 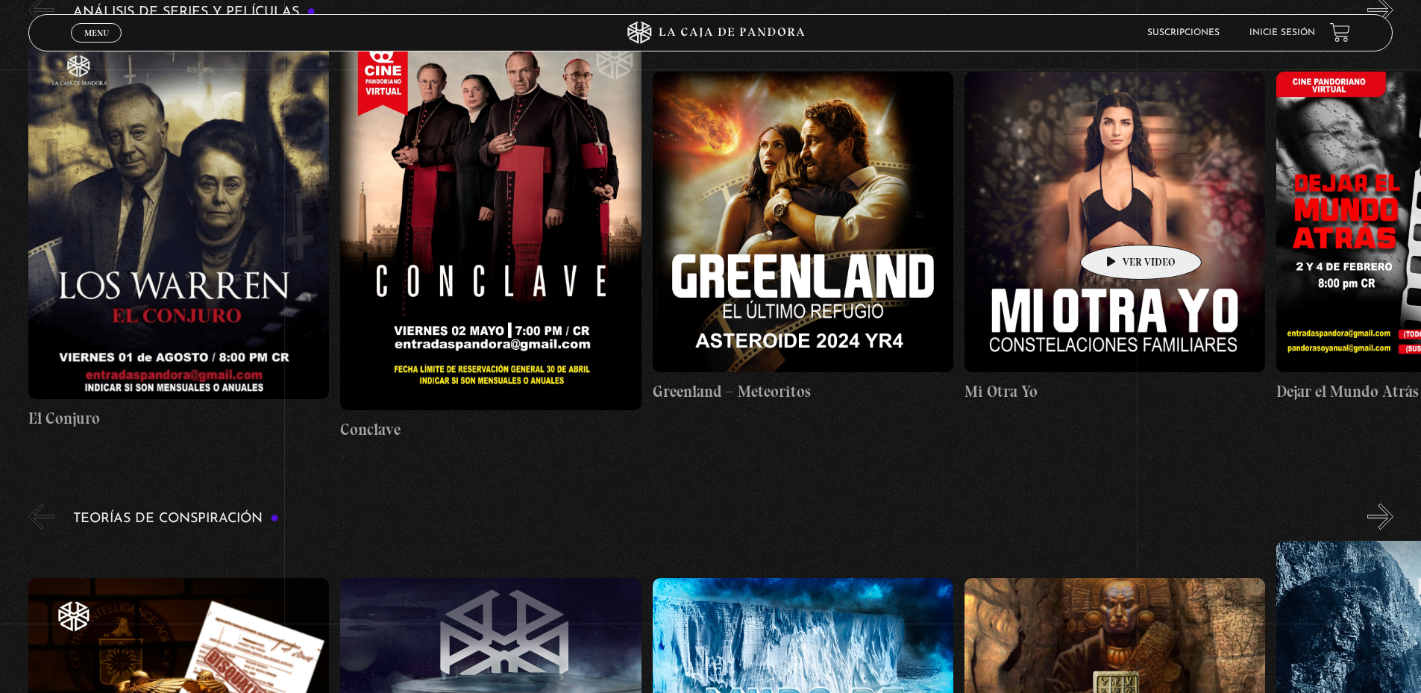 I want to click on h3: Análisis de series y películas, so click(x=194, y=12).